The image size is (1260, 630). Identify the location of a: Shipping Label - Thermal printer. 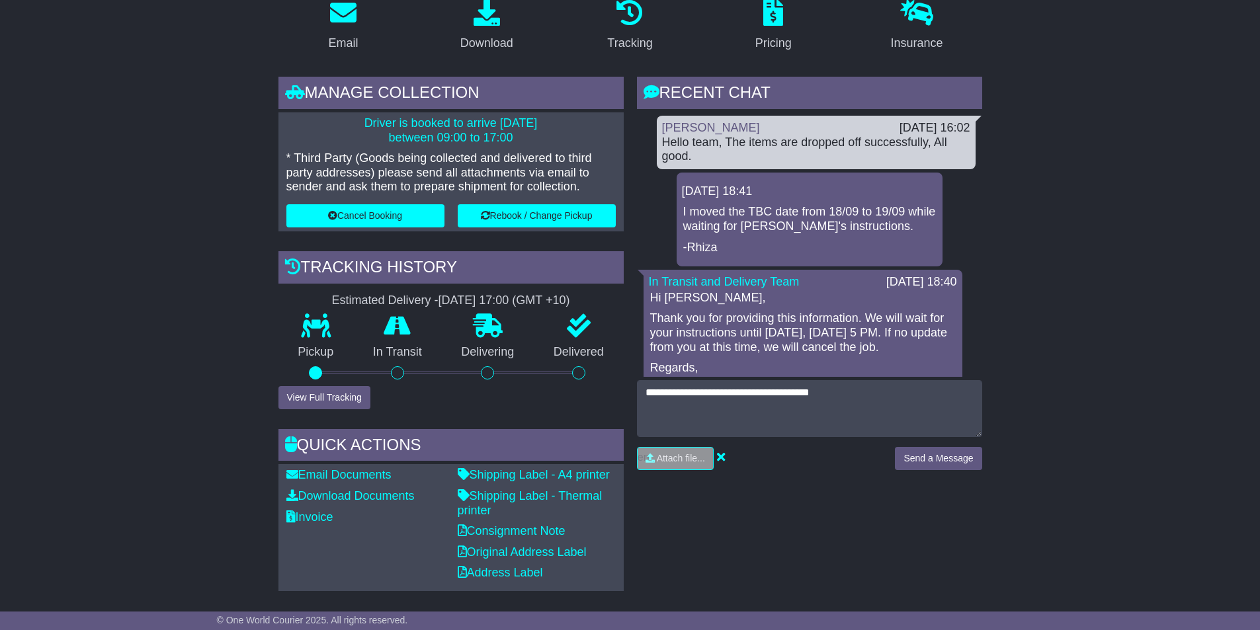
(530, 503).